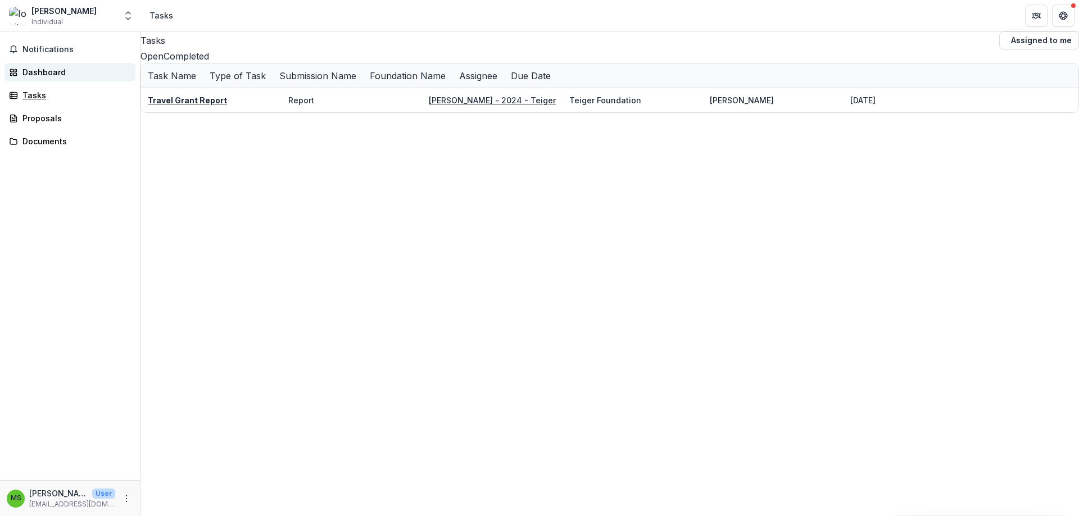 The image size is (1079, 516). Describe the element at coordinates (47, 22) in the screenshot. I see `span: Individual` at that location.